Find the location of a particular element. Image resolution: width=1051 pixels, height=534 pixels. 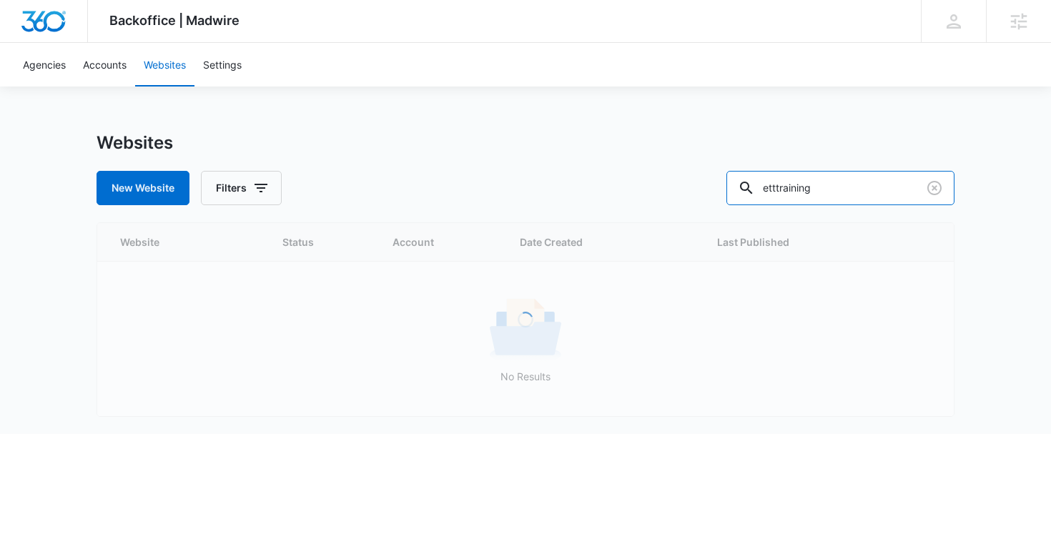

a: Settings is located at coordinates (222, 64).